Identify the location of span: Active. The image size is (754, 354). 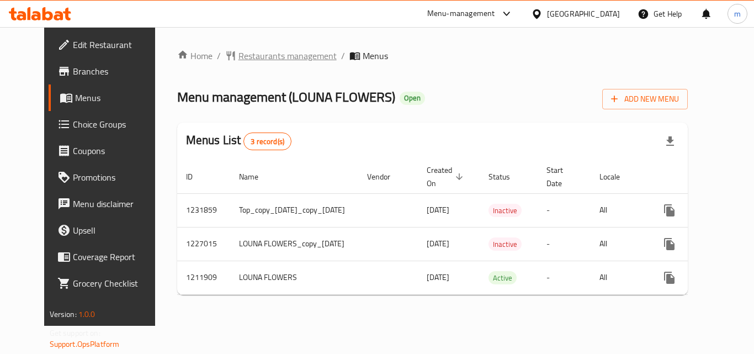
(502, 278).